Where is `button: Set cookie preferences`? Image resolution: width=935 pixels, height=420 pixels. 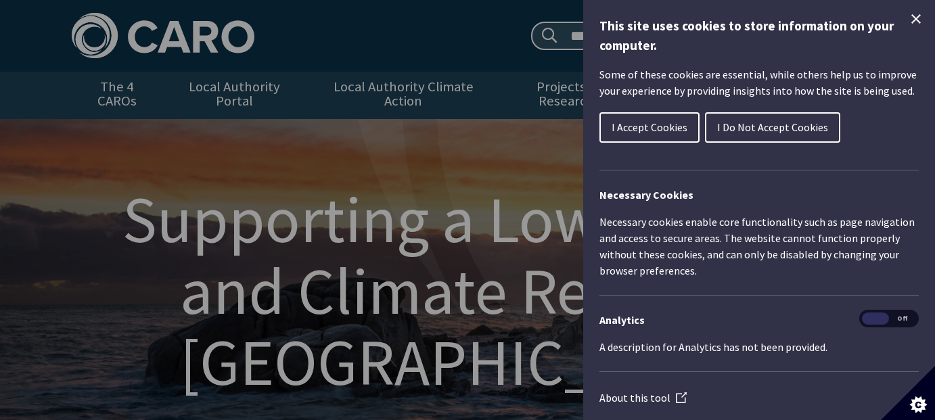
button: Set cookie preferences is located at coordinates (908, 393).